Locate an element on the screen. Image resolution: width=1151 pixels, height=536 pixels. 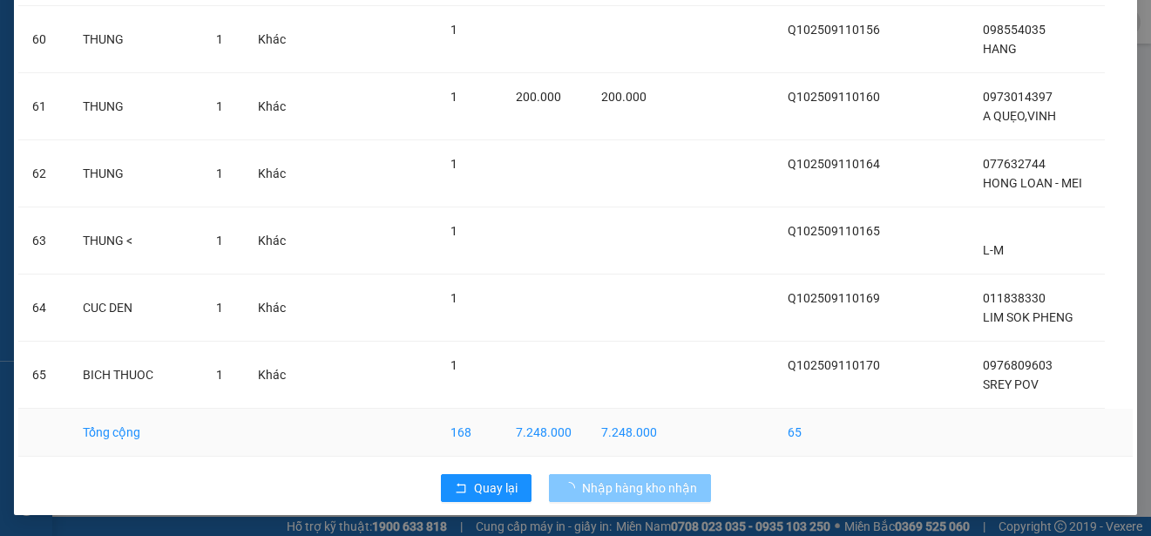
button: Nhập hàng kho nhận is located at coordinates (630, 488).